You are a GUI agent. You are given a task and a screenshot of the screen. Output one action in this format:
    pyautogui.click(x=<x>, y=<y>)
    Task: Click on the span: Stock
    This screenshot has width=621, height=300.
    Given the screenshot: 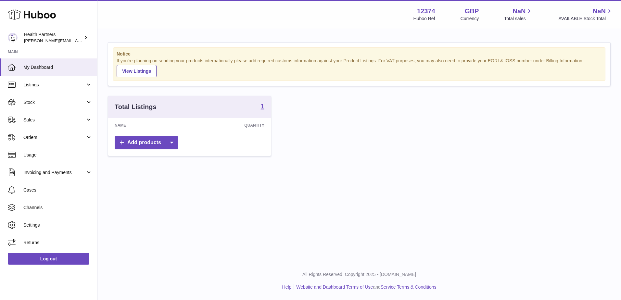 What is the action you would take?
    pyautogui.click(x=54, y=102)
    